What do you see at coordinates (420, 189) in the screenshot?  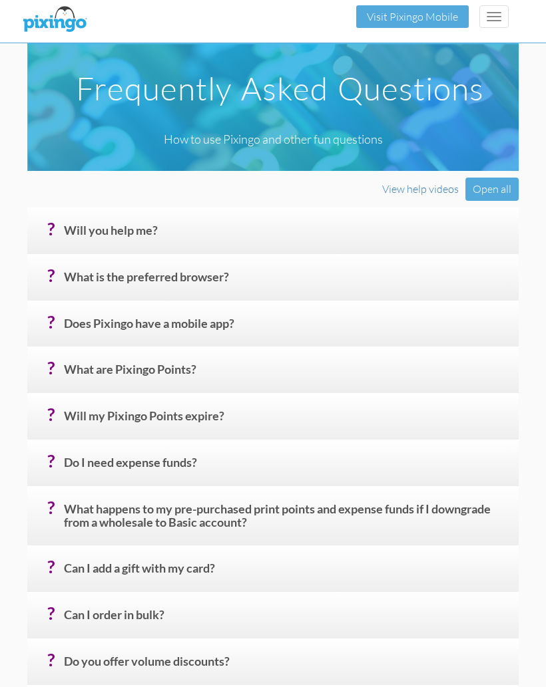 I see `a: View help videos` at bounding box center [420, 189].